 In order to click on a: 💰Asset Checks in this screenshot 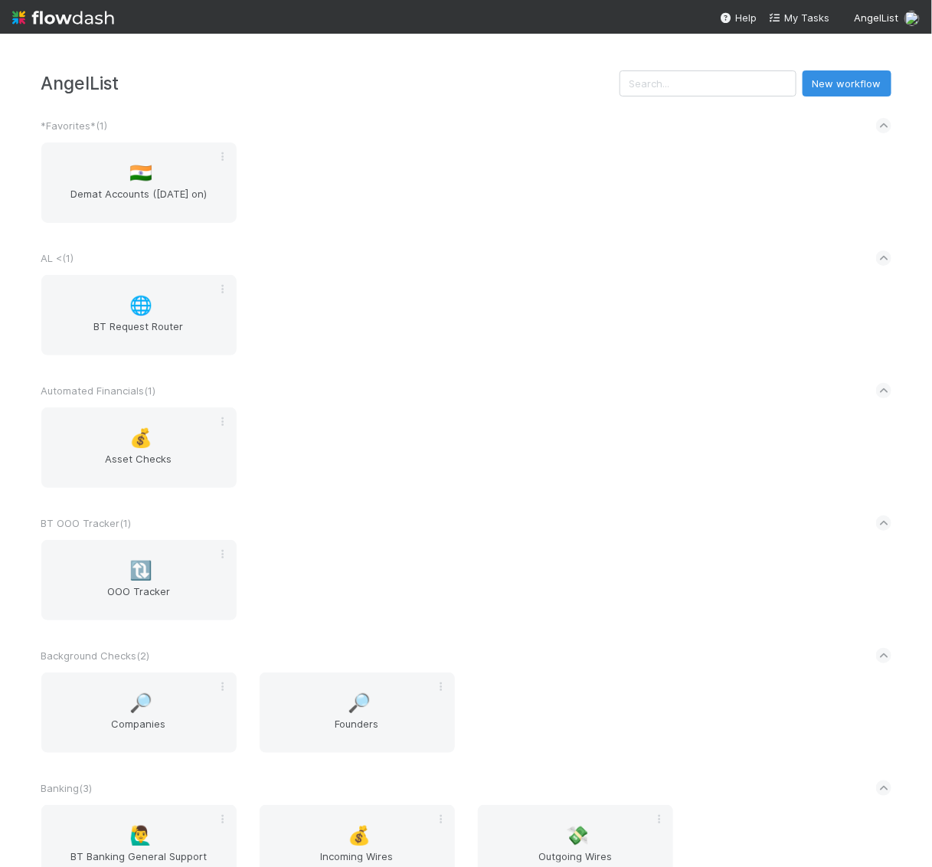, I will do `click(139, 447)`.